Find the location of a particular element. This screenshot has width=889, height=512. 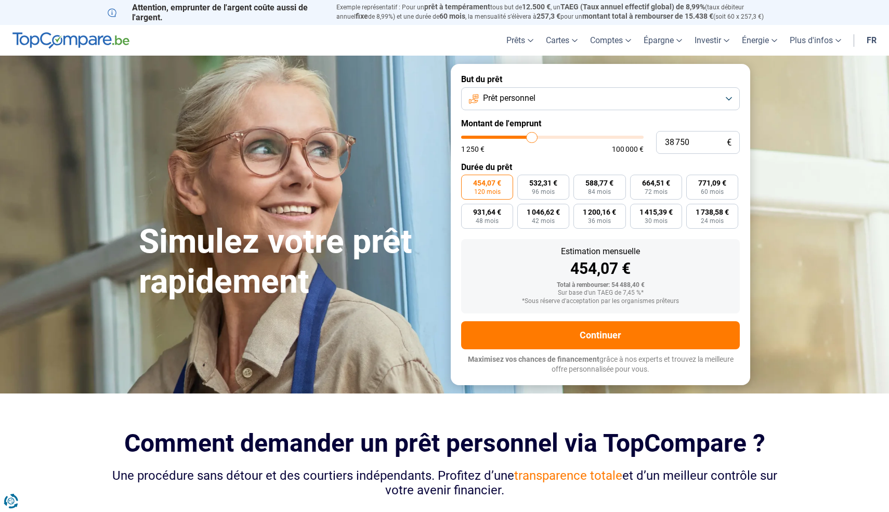

div: Sur base d'un TAEG de 7,45 %* is located at coordinates (600, 293).